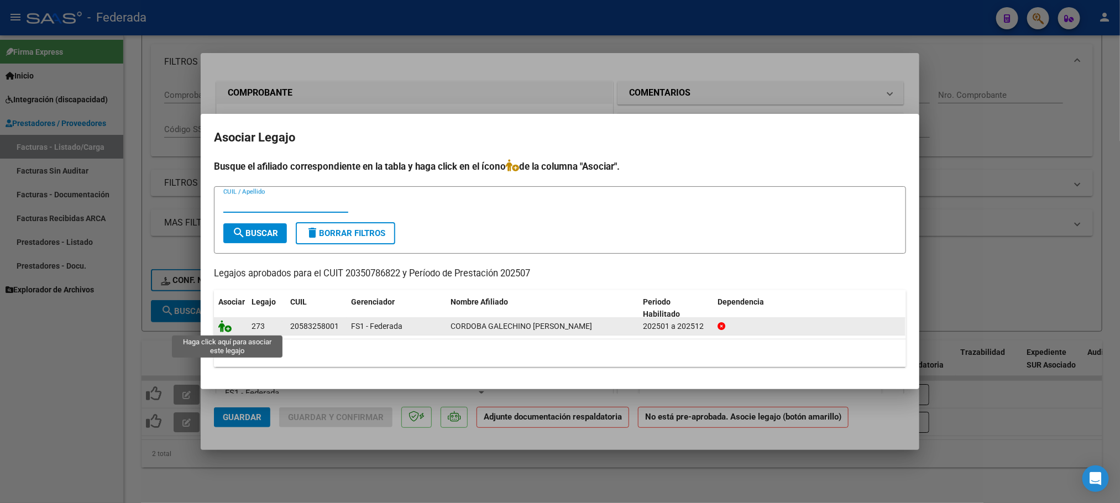 The width and height of the screenshot is (1120, 503). Describe the element at coordinates (231, 308) in the screenshot. I see `datatable-header-cell: Asociar` at that location.